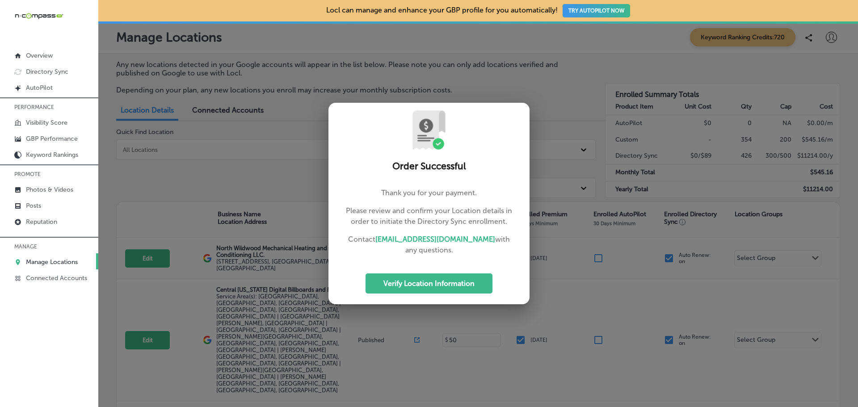 Image resolution: width=858 pixels, height=407 pixels. What do you see at coordinates (596, 11) in the screenshot?
I see `button: TRY AUTOPILOT NOW` at bounding box center [596, 11].